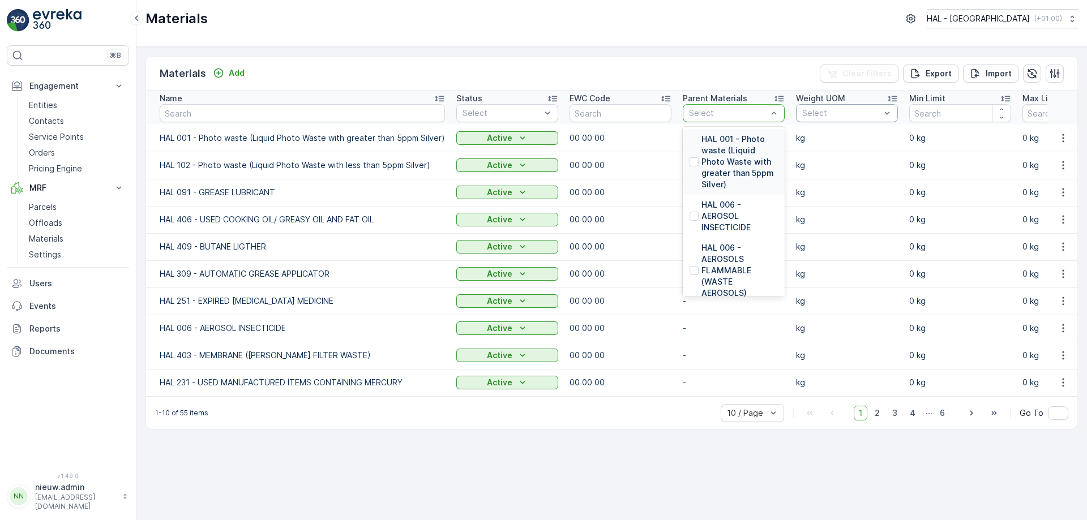 Image resolution: width=1087 pixels, height=520 pixels. Describe the element at coordinates (68, 188) in the screenshot. I see `button: MRF` at that location.